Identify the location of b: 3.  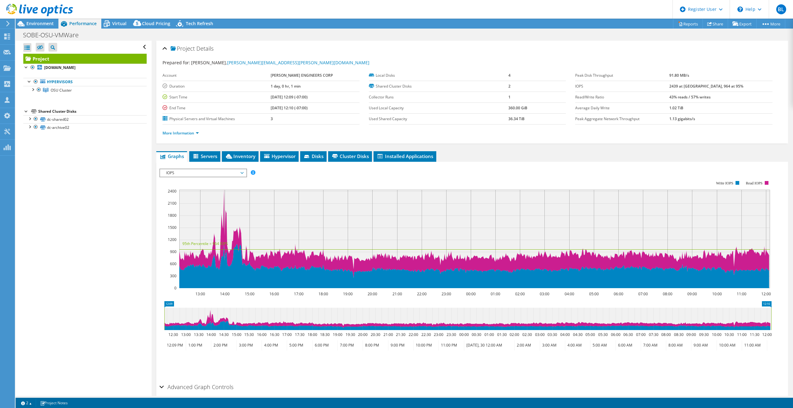
(272, 119).